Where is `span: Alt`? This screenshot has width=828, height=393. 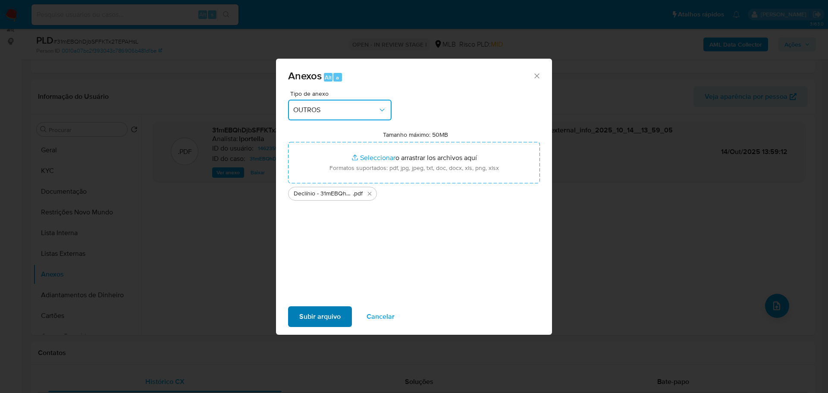
span: Alt is located at coordinates (328, 77).